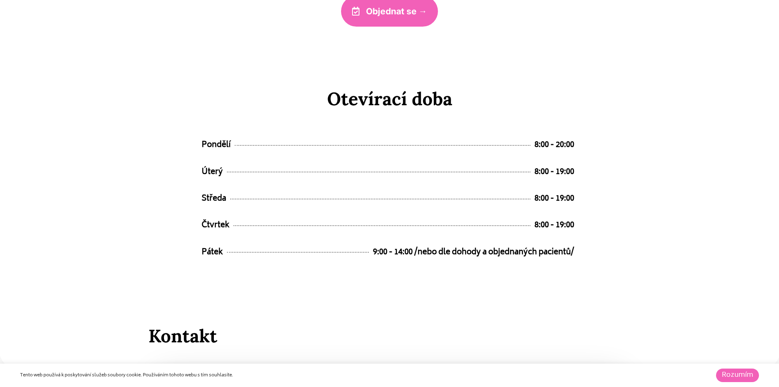 The width and height of the screenshot is (779, 387). Describe the element at coordinates (388, 174) in the screenshot. I see `a: Úterý 8:00 - 19:00` at that location.